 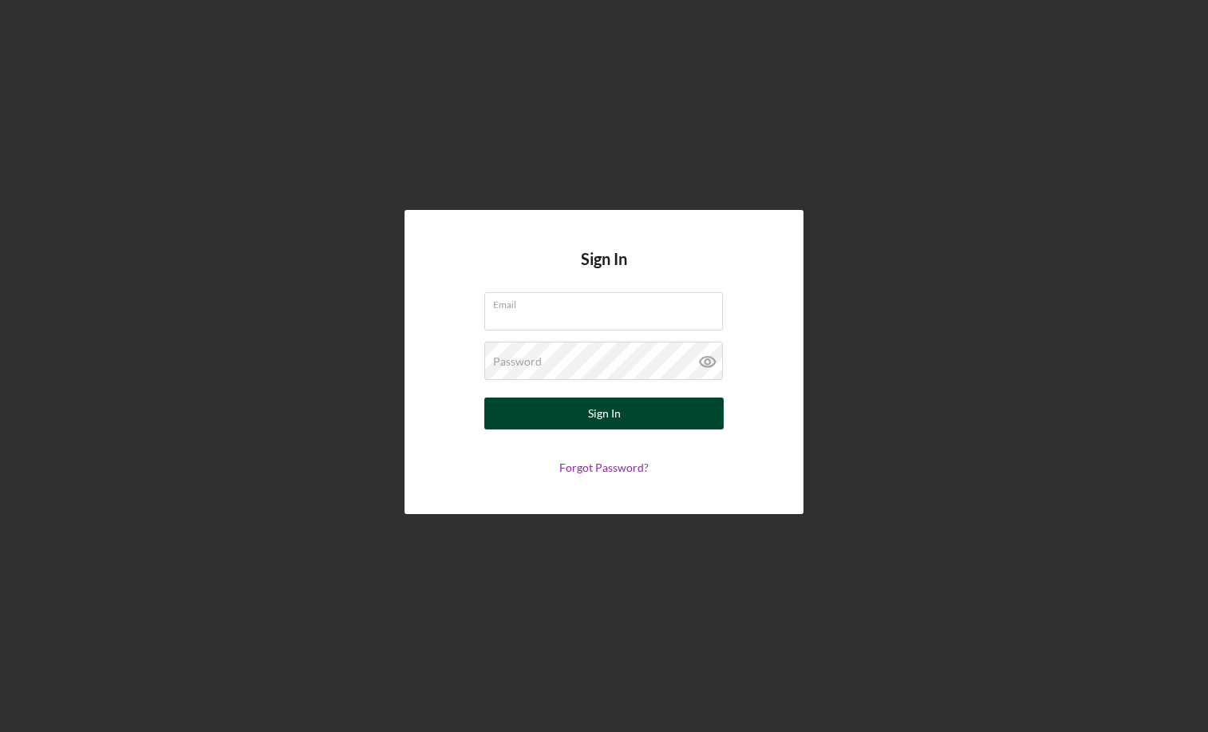 What do you see at coordinates (517, 361) in the screenshot?
I see `label: Password` at bounding box center [517, 361].